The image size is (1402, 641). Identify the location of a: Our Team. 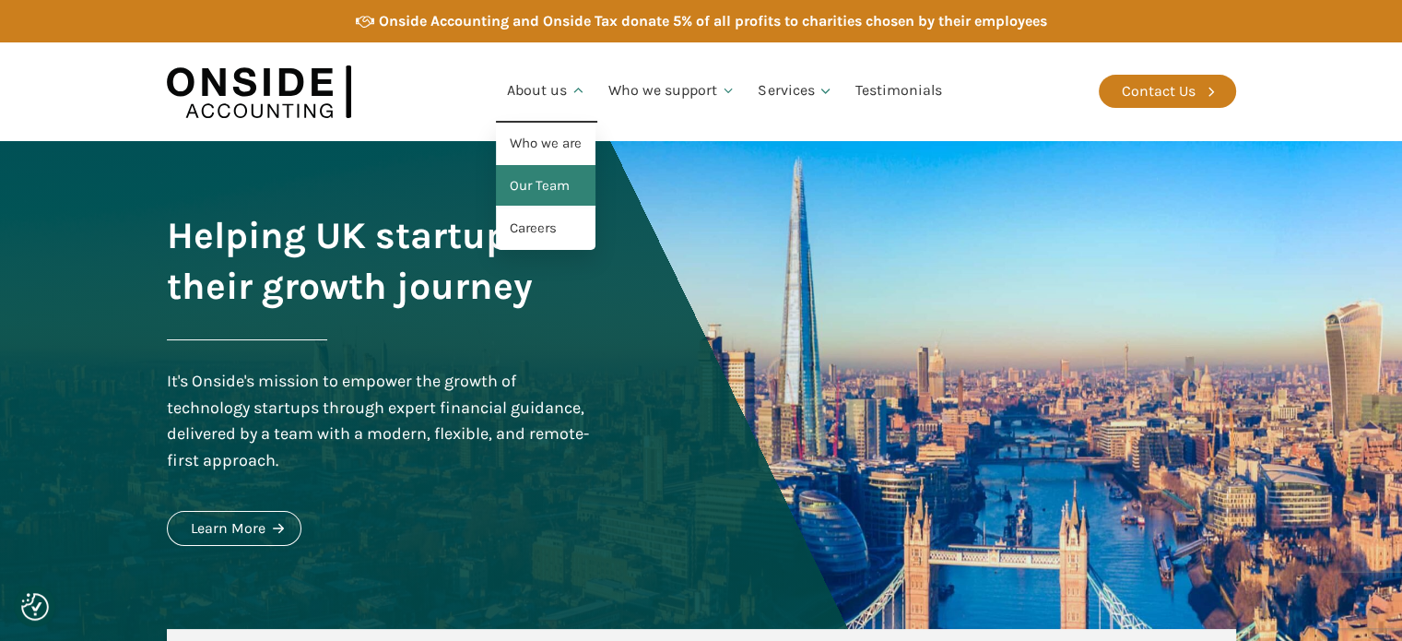
(546, 186).